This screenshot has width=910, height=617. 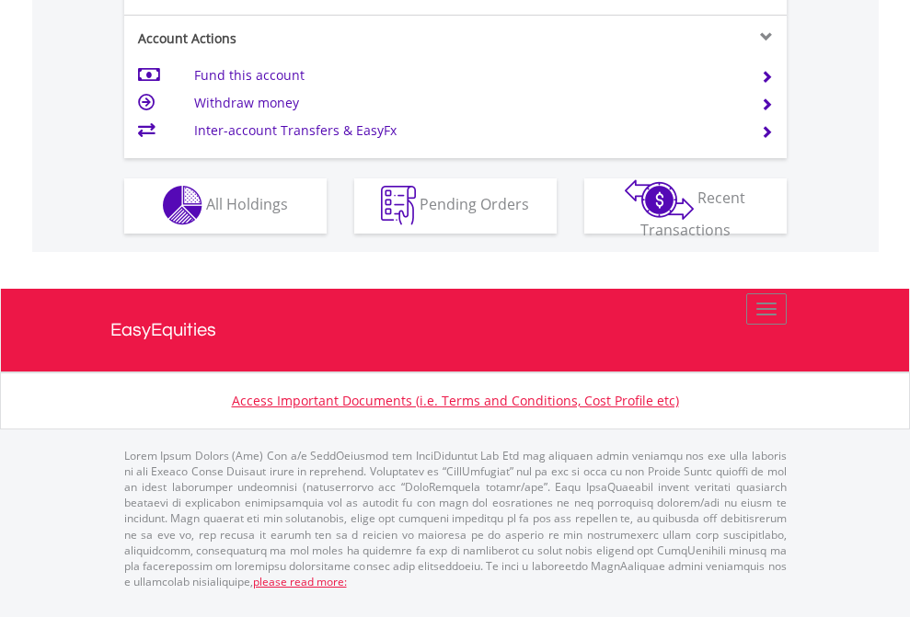 I want to click on a: Access Important Documents (i.e. Terms and Conditions, Cost Profile etc), so click(x=455, y=400).